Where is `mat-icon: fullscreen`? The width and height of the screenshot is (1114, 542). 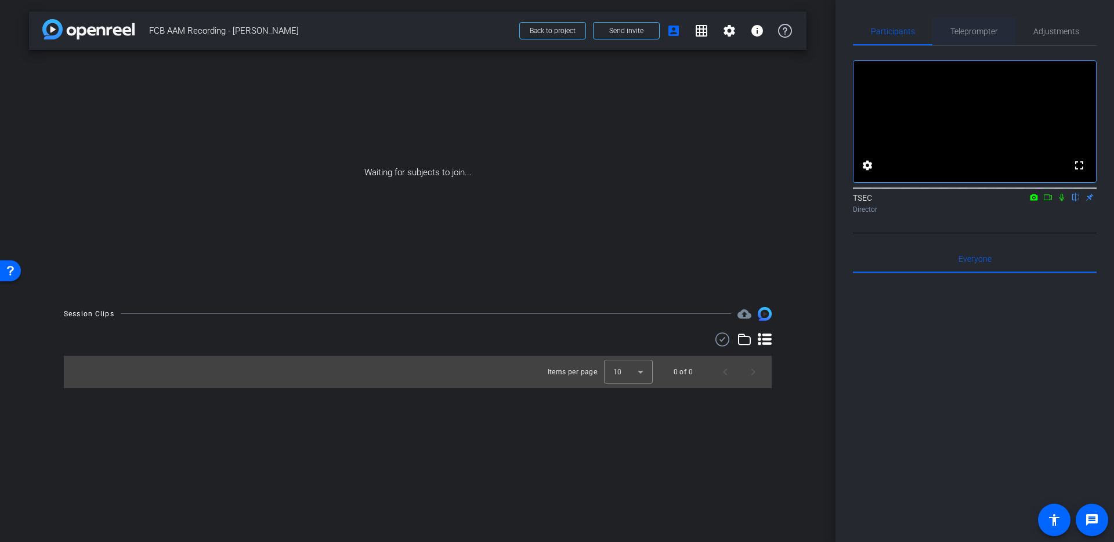 mat-icon: fullscreen is located at coordinates (1079, 165).